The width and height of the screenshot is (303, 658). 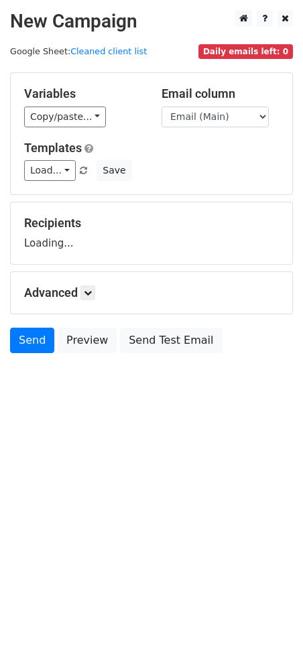 What do you see at coordinates (151, 223) in the screenshot?
I see `h5: Recipients` at bounding box center [151, 223].